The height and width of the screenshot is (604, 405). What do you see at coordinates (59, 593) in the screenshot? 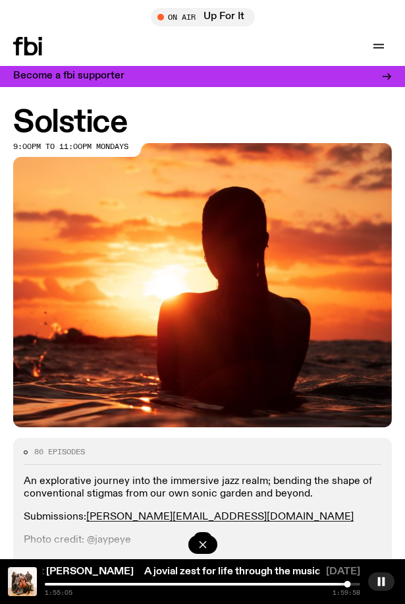
I see `span: 1:55:05` at bounding box center [59, 593].